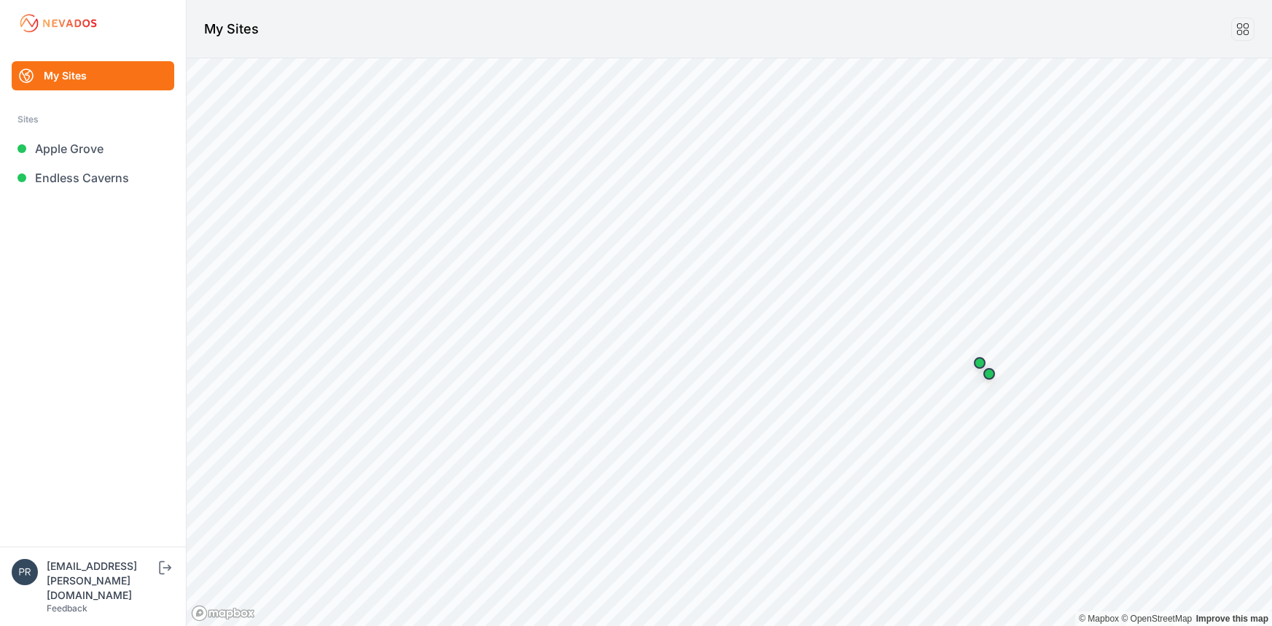 This screenshot has height=626, width=1272. I want to click on img: Nevados, so click(58, 23).